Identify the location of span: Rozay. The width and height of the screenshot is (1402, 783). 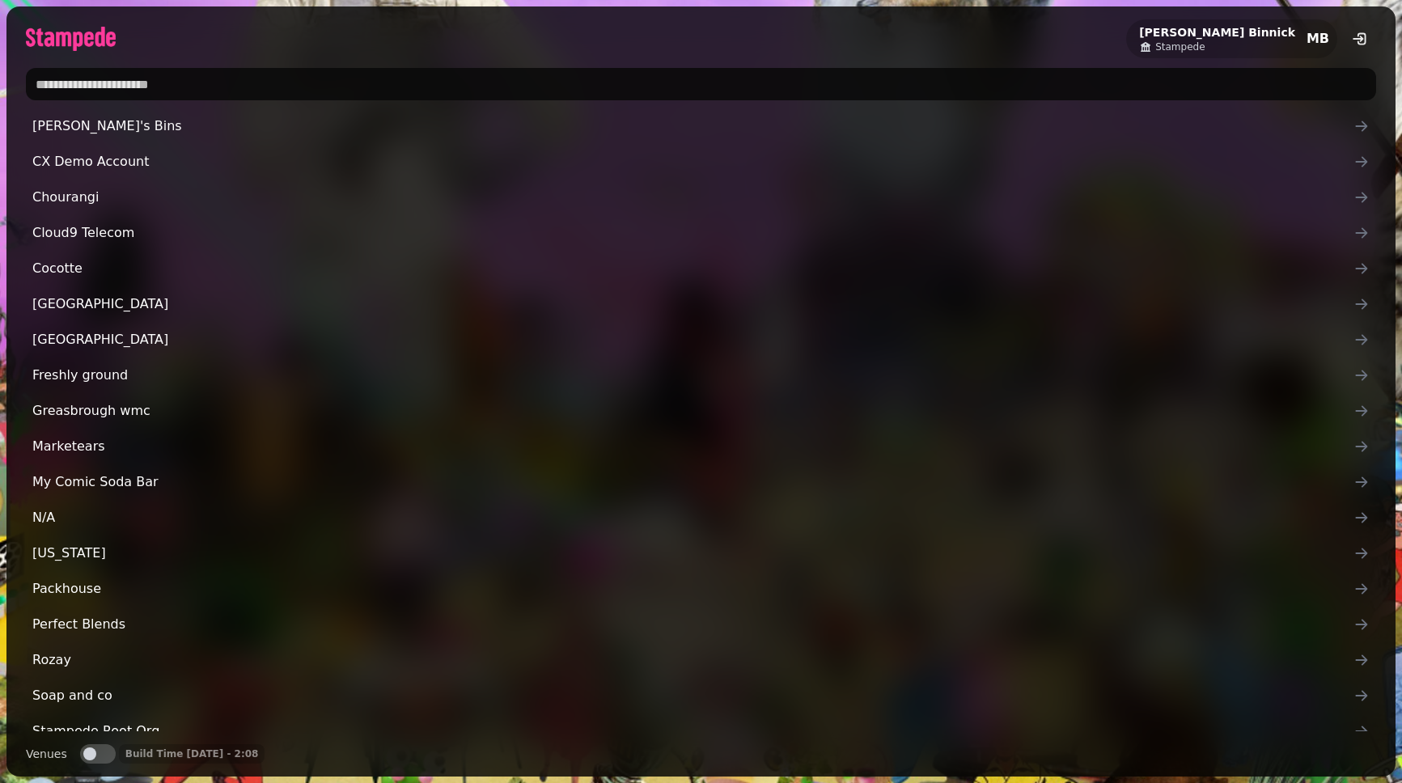
(692, 660).